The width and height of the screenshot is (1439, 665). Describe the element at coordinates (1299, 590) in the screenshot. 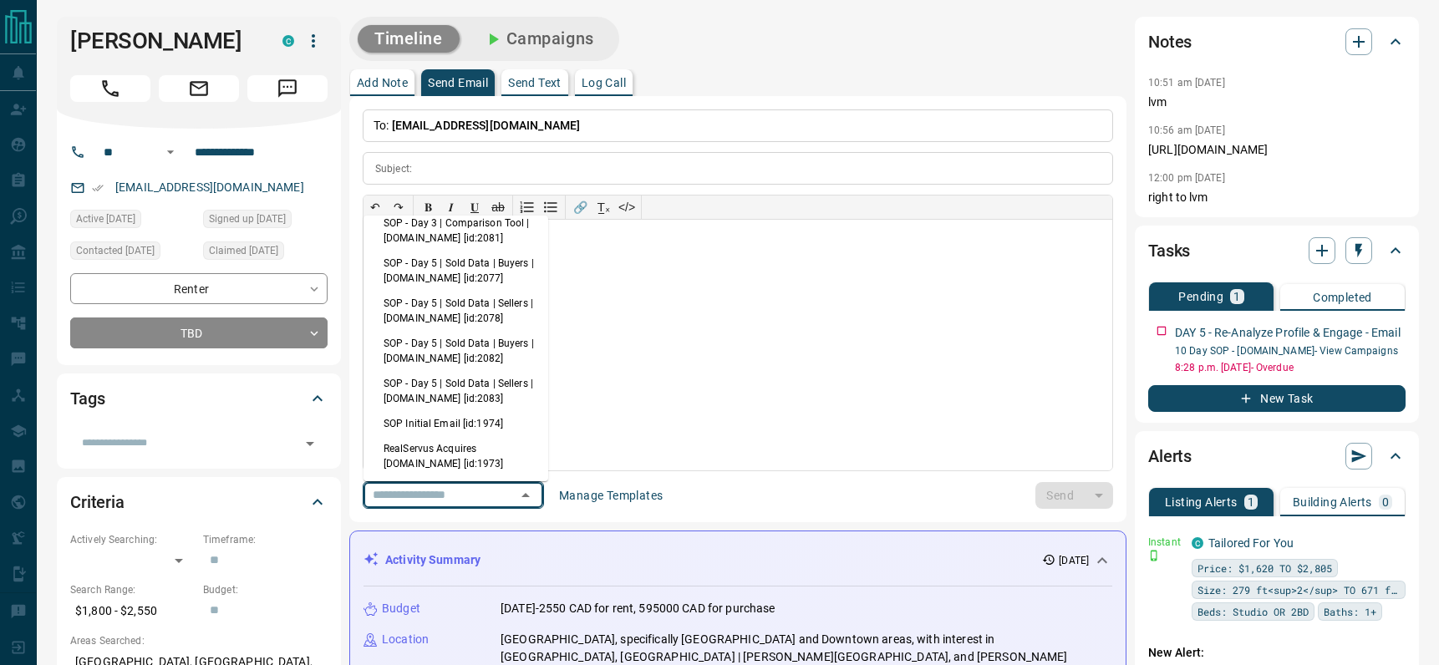

I see `span: Size: 279 ft<sup>2</sup> TO 671 ft<sup>2</sup>` at that location.